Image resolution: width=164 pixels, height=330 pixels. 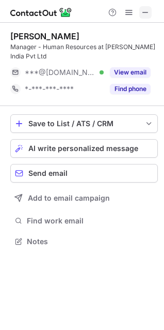 What do you see at coordinates (84, 221) in the screenshot?
I see `button: Find work email` at bounding box center [84, 221].